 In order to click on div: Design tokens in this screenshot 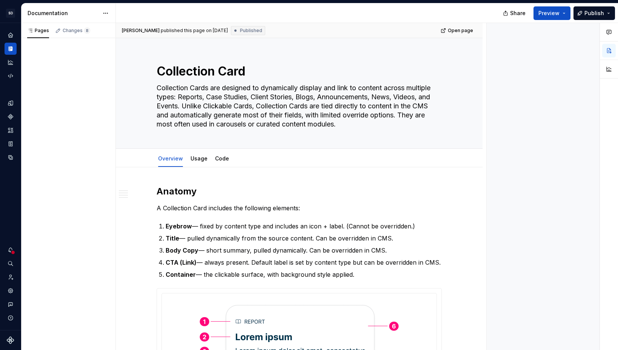, I will do `click(11, 103)`.